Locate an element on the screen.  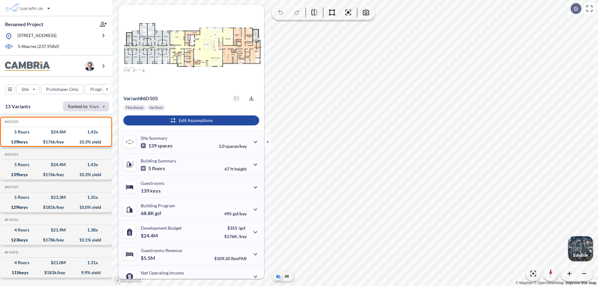
button: Site is located at coordinates (28, 89).